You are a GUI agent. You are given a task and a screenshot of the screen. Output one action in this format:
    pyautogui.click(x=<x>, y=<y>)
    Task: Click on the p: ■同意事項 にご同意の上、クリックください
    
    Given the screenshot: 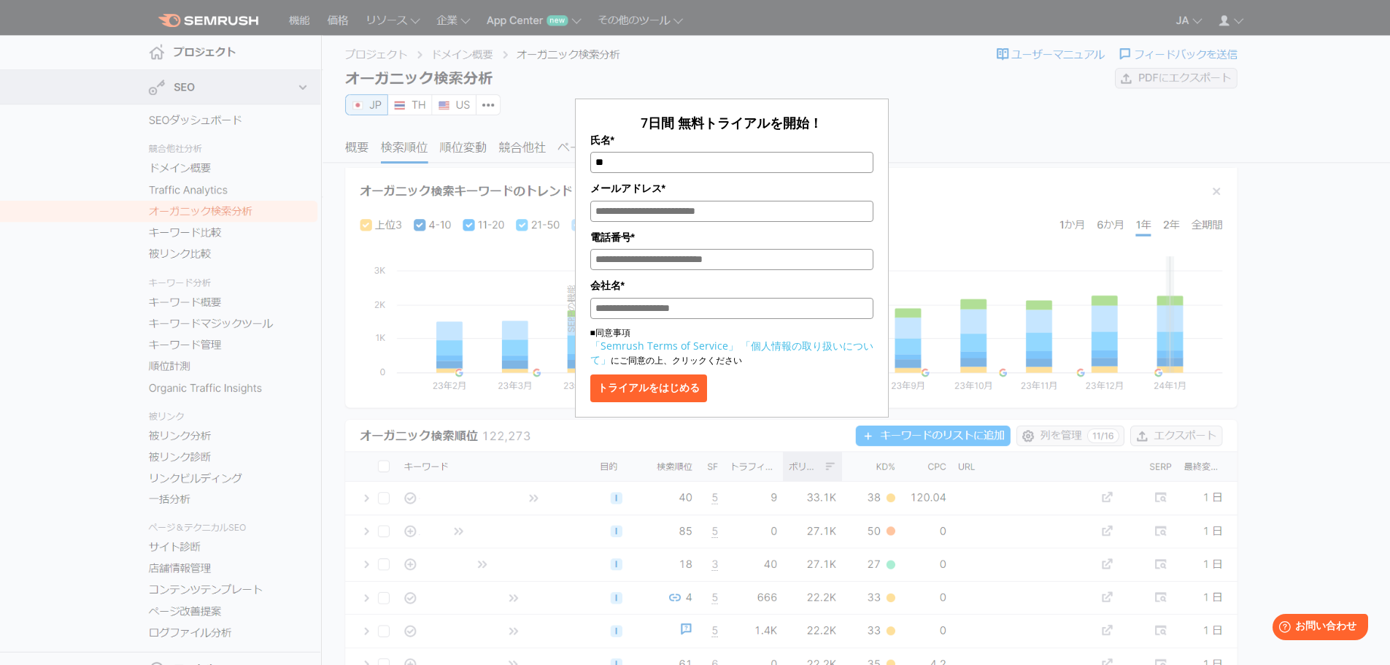 What is the action you would take?
    pyautogui.click(x=732, y=347)
    